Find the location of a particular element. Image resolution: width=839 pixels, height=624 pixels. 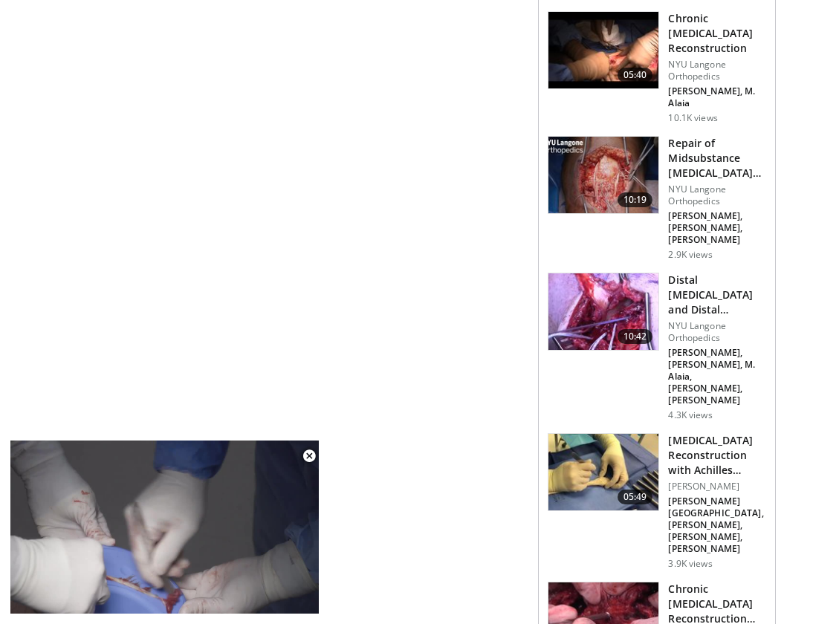

p: 10.1K views is located at coordinates (693, 118).